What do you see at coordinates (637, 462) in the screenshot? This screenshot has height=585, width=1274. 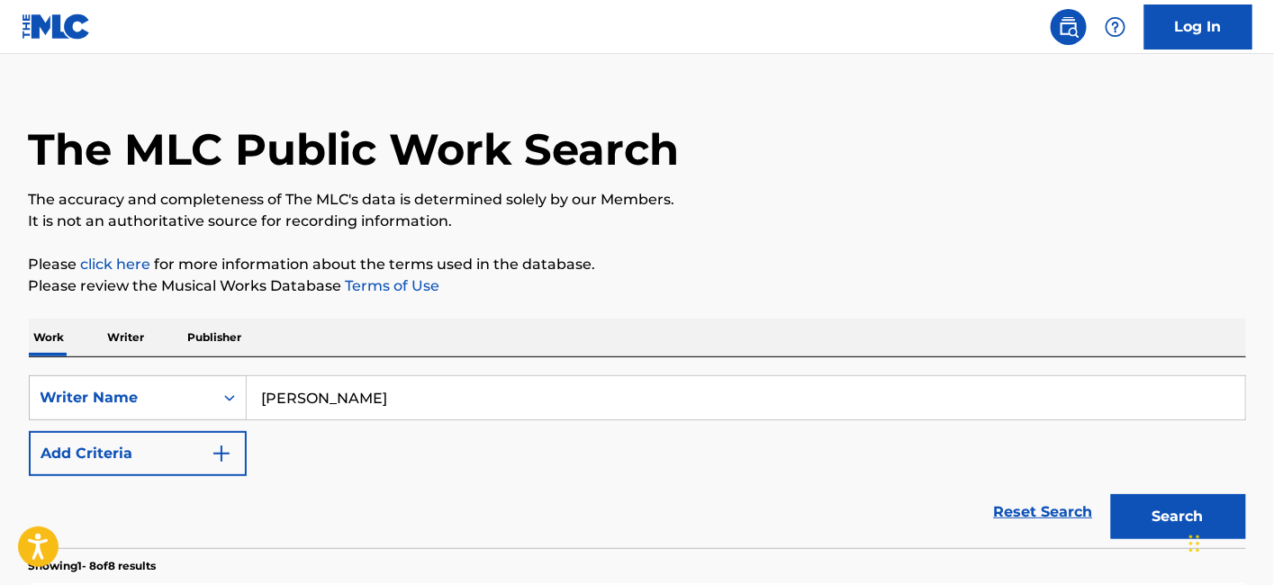 I see `form: Search Form` at bounding box center [637, 462].